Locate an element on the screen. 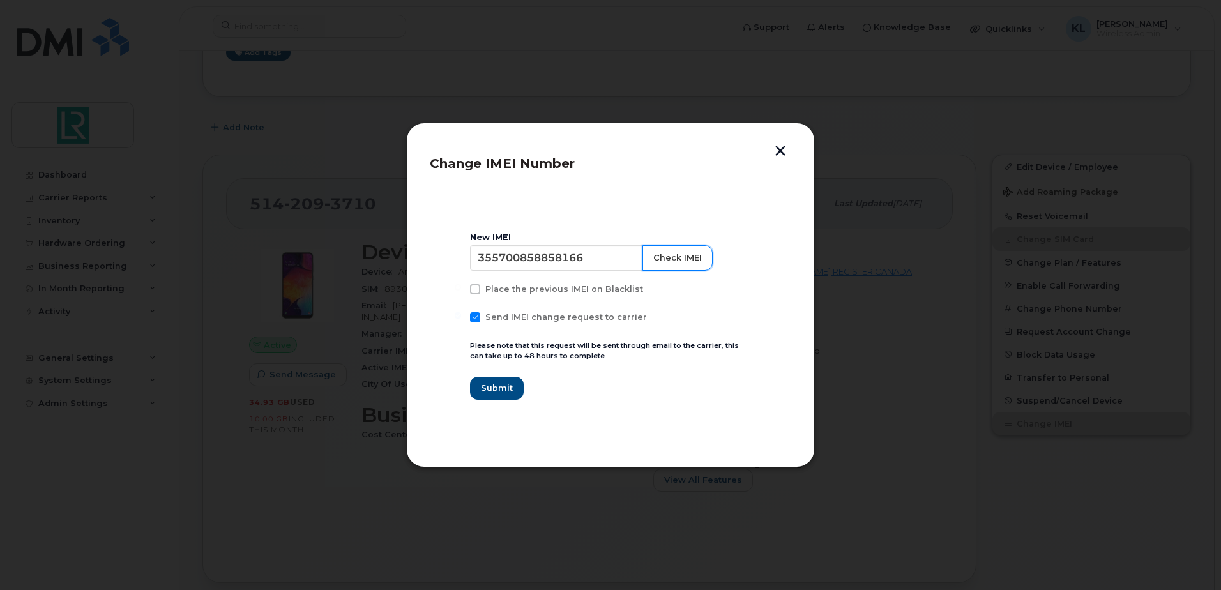  span: Submit is located at coordinates (497, 388).